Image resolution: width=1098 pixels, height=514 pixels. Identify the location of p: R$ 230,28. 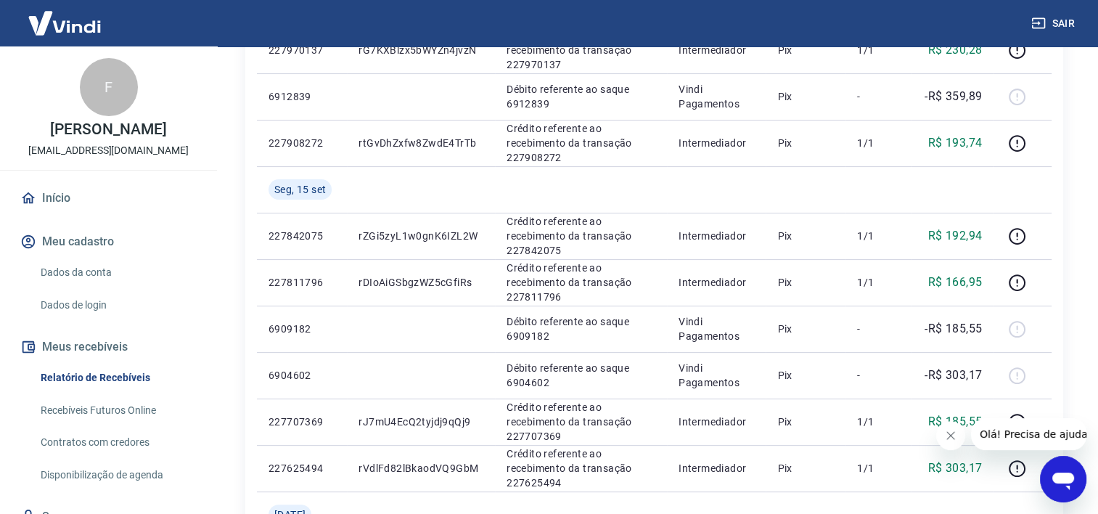
(955, 50).